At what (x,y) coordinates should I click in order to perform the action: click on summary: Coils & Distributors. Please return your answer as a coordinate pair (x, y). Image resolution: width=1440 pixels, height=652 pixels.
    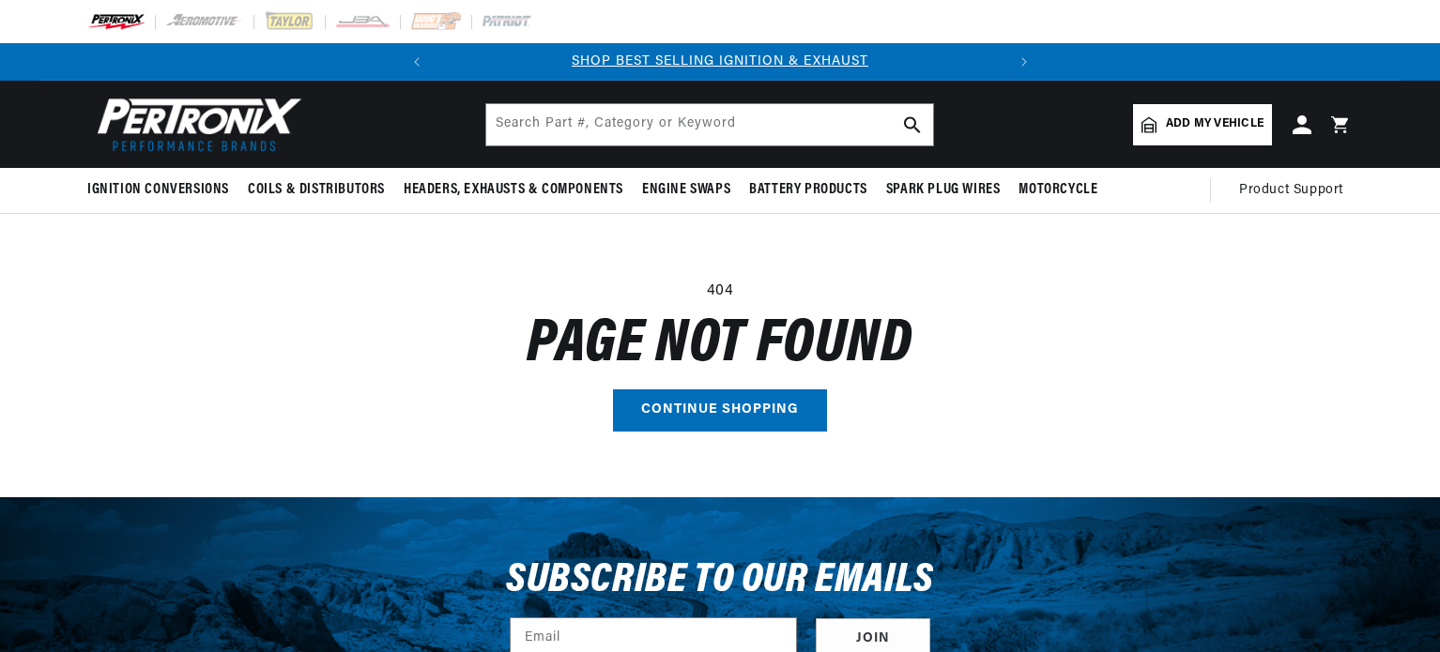
    Looking at the image, I should click on (316, 190).